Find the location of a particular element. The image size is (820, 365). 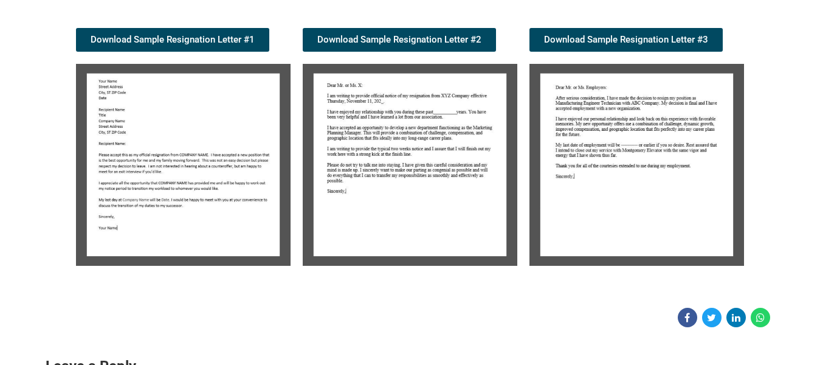

a: Download Sample Resignation Letter #2 is located at coordinates (399, 40).